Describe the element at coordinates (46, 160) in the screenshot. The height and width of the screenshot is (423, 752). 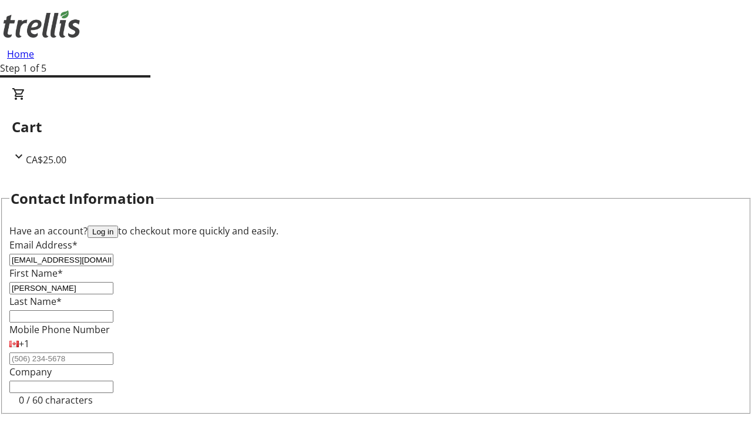
I see `span: CA$25.00` at that location.